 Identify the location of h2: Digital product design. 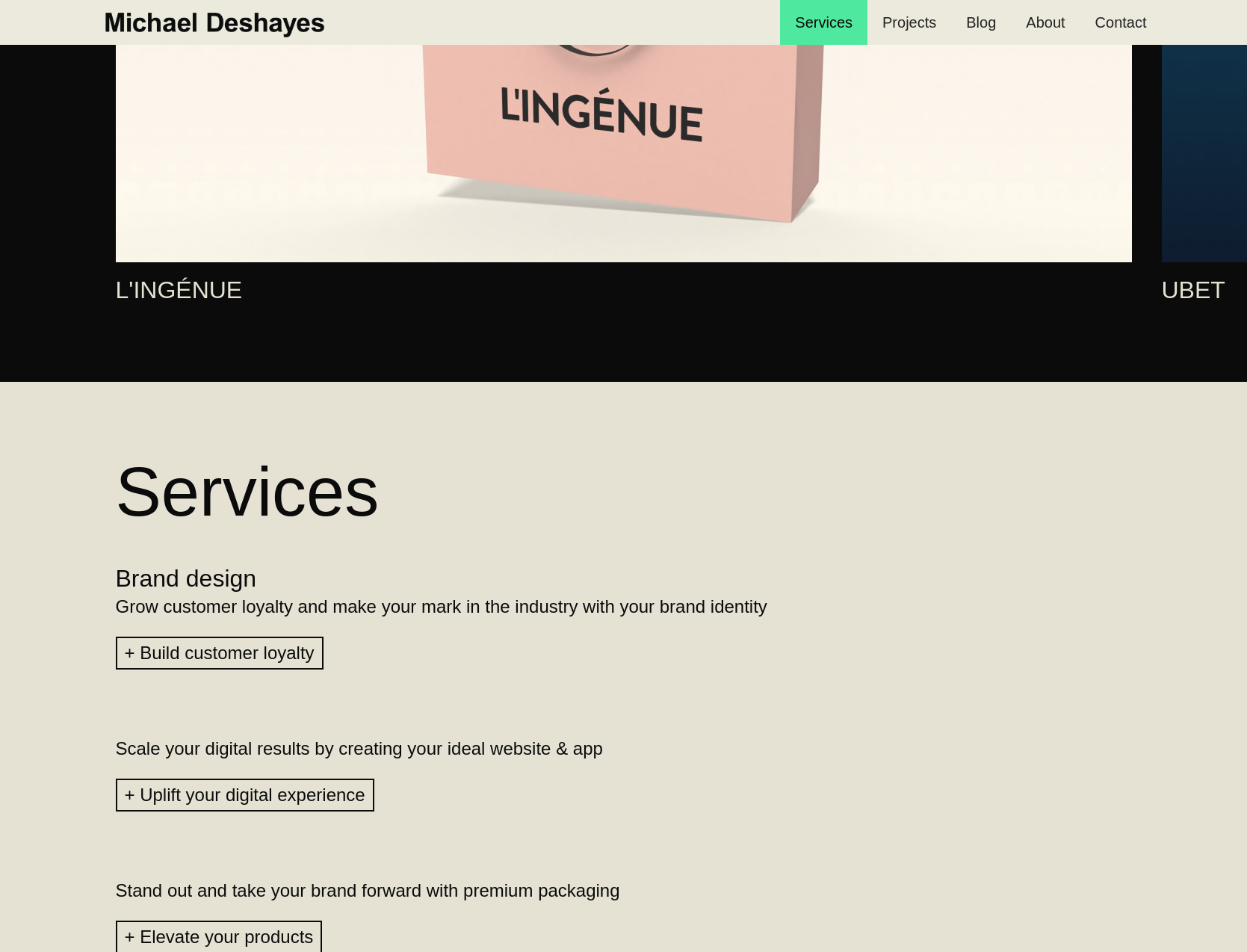
(624, 720).